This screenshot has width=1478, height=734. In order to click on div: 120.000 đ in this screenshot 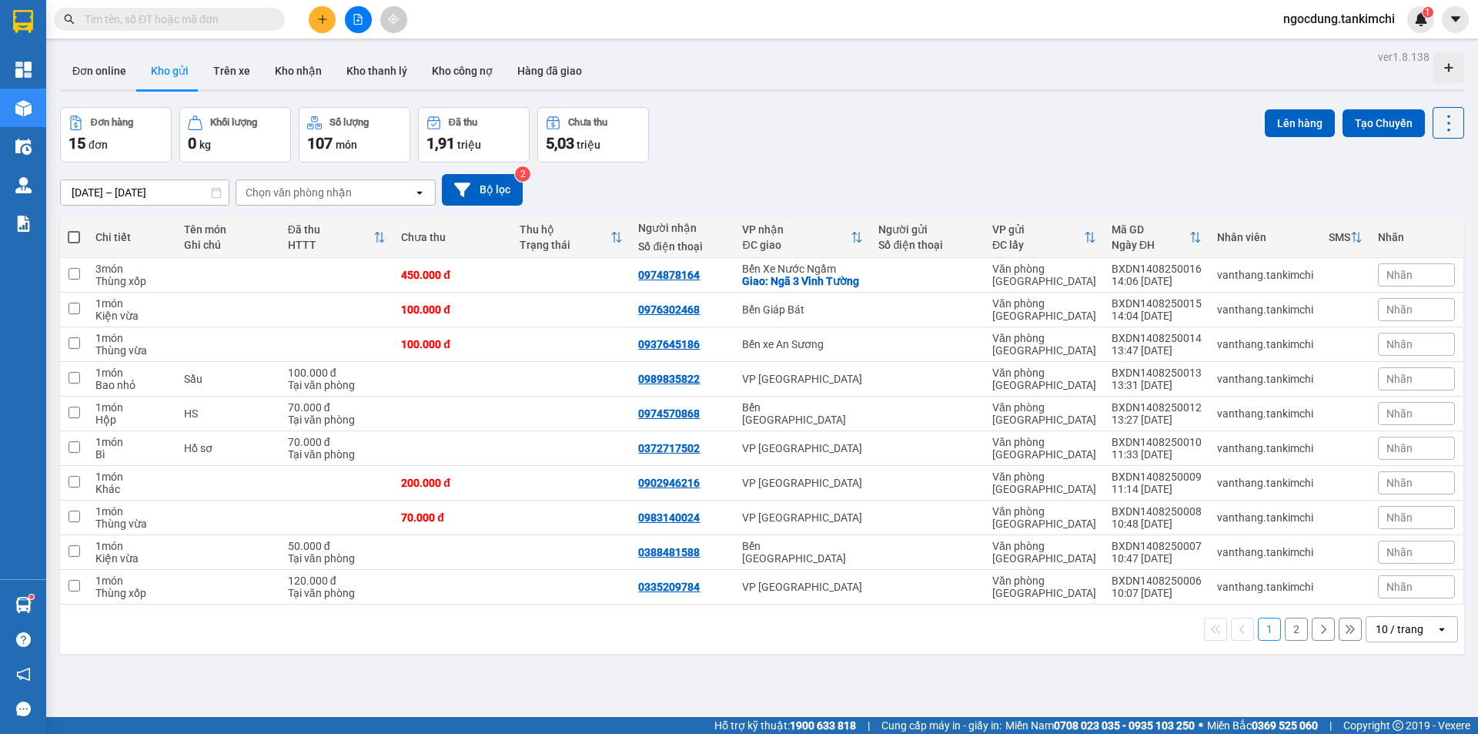, I will do `click(337, 580)`.